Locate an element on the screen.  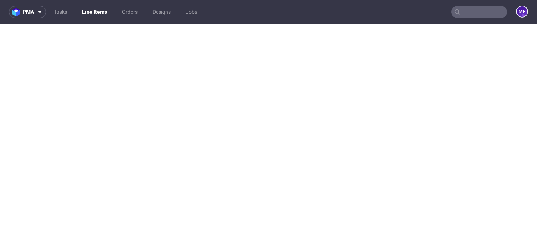
figcaption: MF is located at coordinates (522, 12).